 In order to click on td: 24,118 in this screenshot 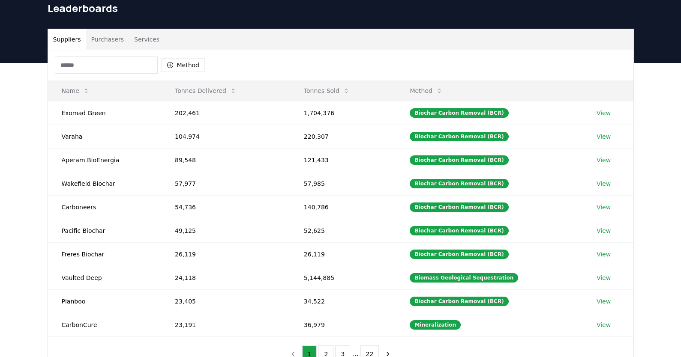, I will do `click(225, 278)`.